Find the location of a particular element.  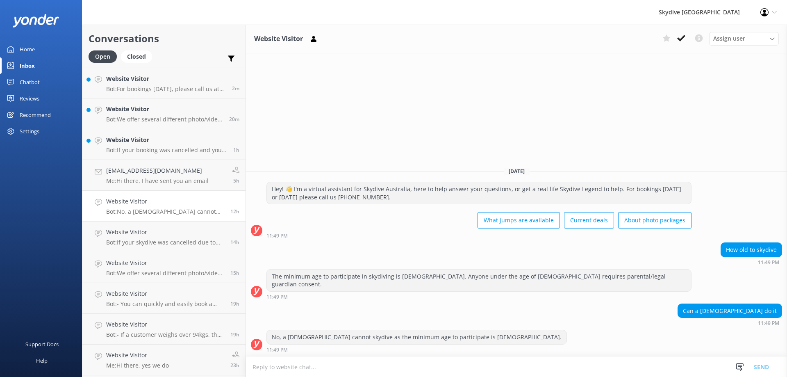

a: Website VisitorBot:If your booking was cancelled and you are unable to re-book, you are eligible ... is located at coordinates (164, 144).